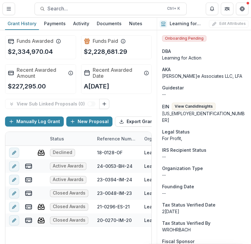 This screenshot has width=251, height=244. What do you see at coordinates (184, 38) in the screenshot?
I see `span: Onboarding Pending` at bounding box center [184, 38].